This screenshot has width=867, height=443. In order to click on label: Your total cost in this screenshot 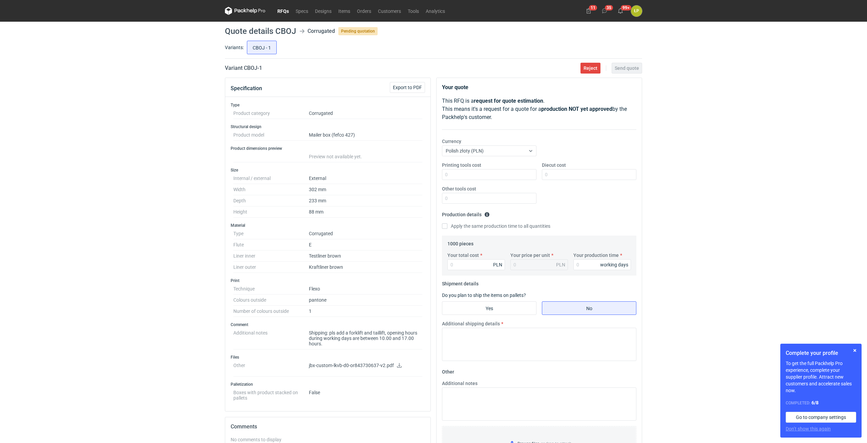, I will do `click(463, 255)`.